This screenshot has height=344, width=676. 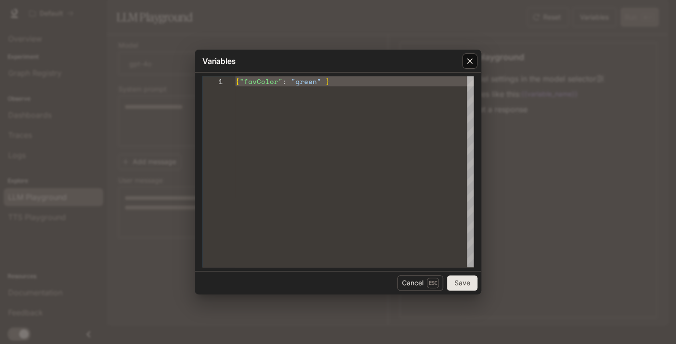 What do you see at coordinates (306, 81) in the screenshot?
I see `span: "green"` at bounding box center [306, 81].